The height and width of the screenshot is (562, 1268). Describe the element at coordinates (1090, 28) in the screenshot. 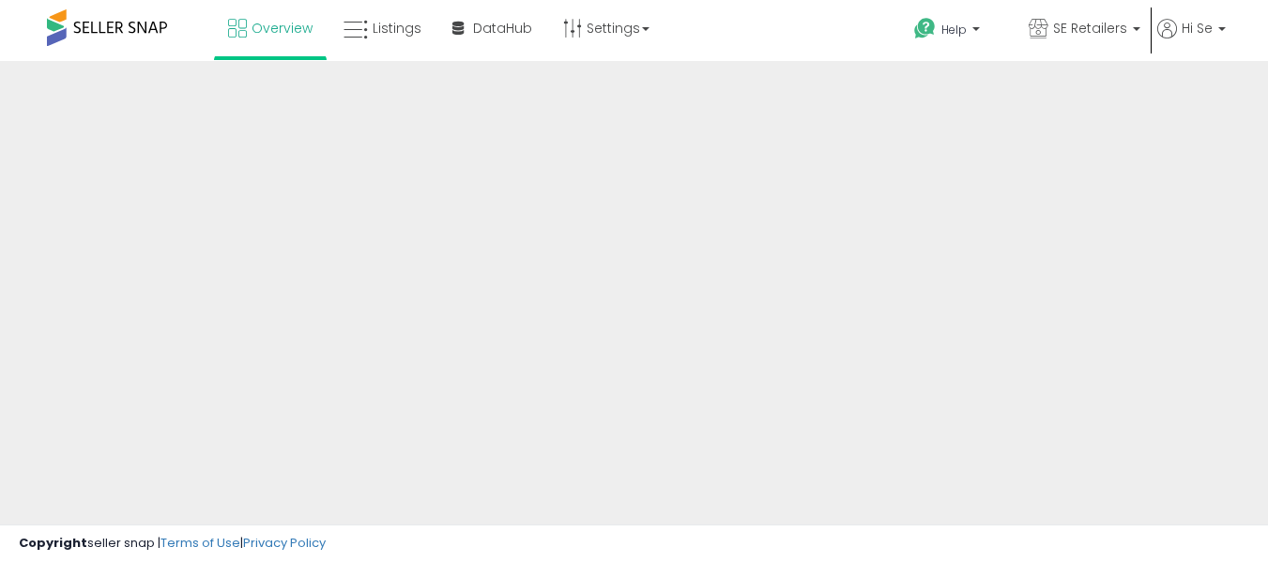

I see `span: SE Retailers` at that location.